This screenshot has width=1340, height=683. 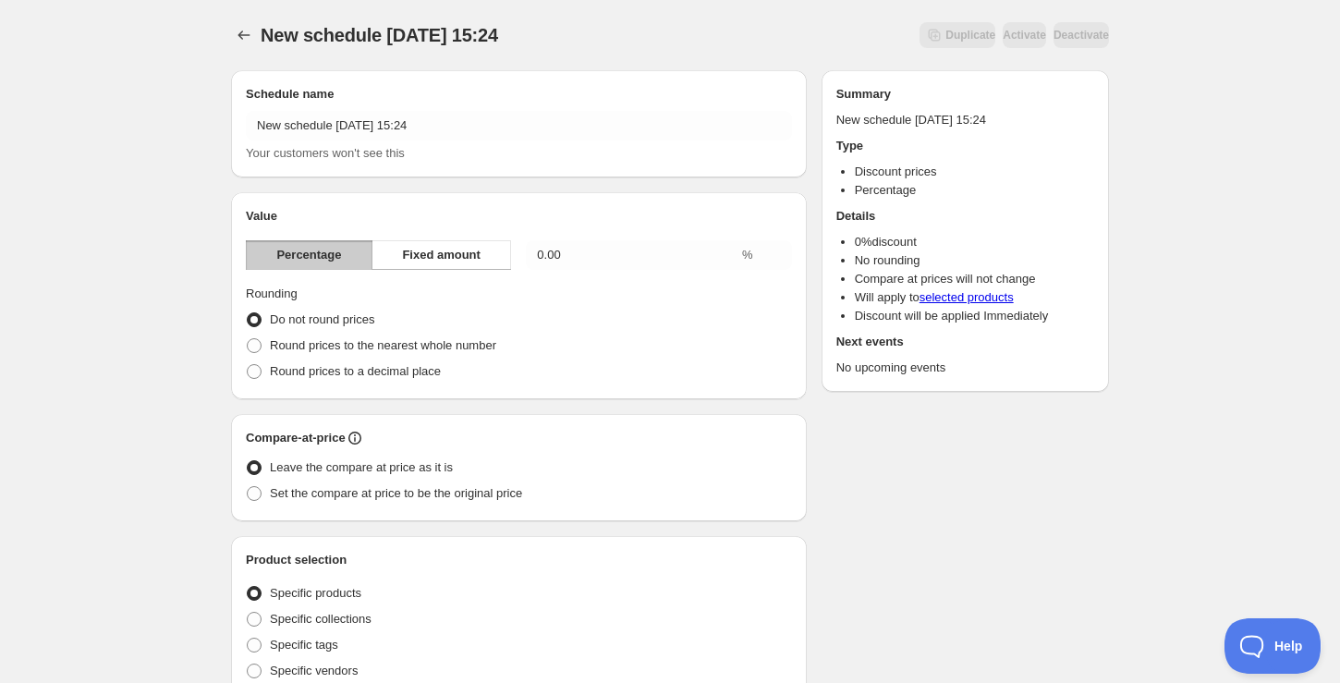 What do you see at coordinates (396, 493) in the screenshot?
I see `span: Set the compare at price to be the original price` at bounding box center [396, 493].